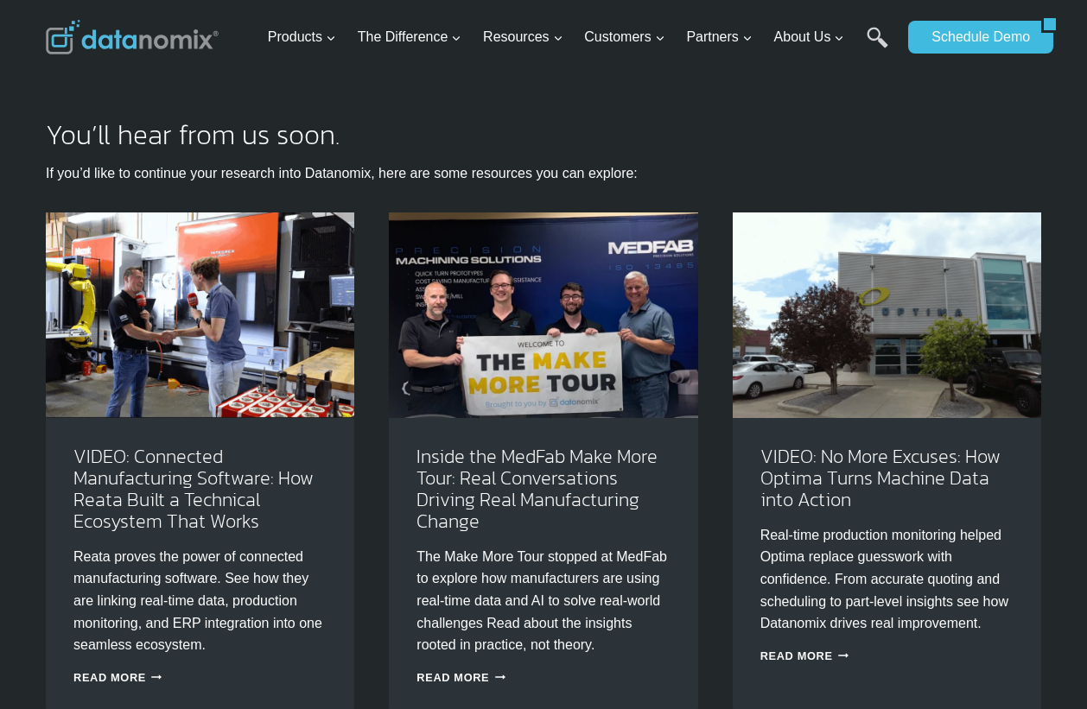 This screenshot has height=709, width=1087. What do you see at coordinates (200, 601) in the screenshot?
I see `p: Reata proves the power of connected manufacturing software. See how they are linking real-time da...` at bounding box center [200, 601].